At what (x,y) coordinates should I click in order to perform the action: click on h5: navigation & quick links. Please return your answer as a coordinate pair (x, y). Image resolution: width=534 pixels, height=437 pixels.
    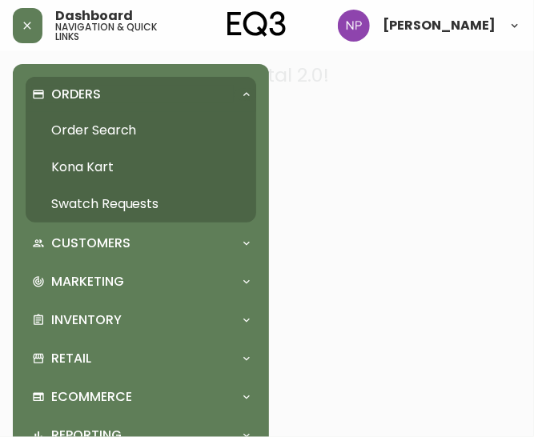
    Looking at the image, I should click on (109, 32).